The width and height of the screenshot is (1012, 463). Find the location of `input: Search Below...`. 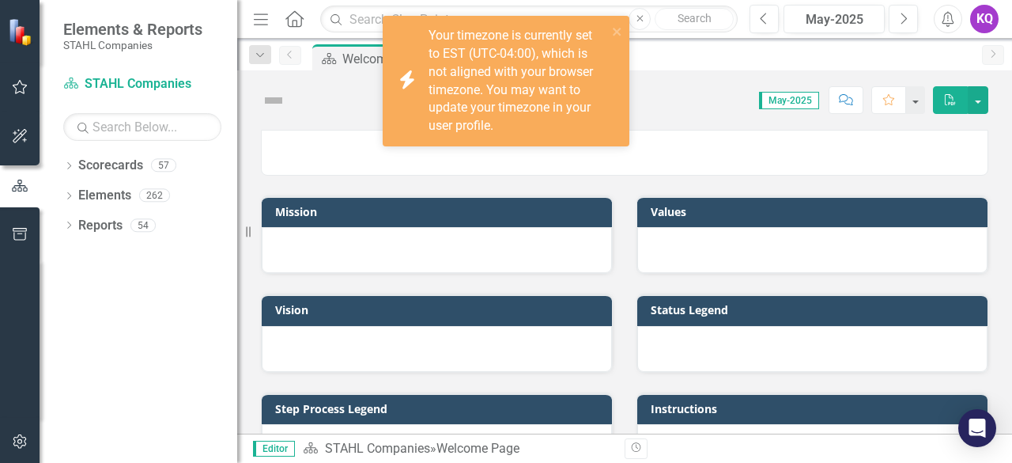

input: Search Below... is located at coordinates (142, 127).